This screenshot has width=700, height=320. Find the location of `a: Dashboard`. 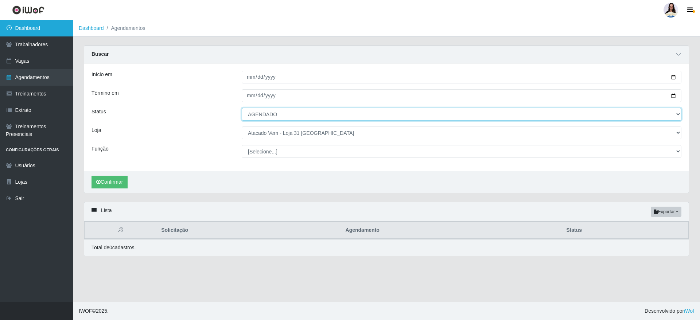

a: Dashboard is located at coordinates (91, 28).